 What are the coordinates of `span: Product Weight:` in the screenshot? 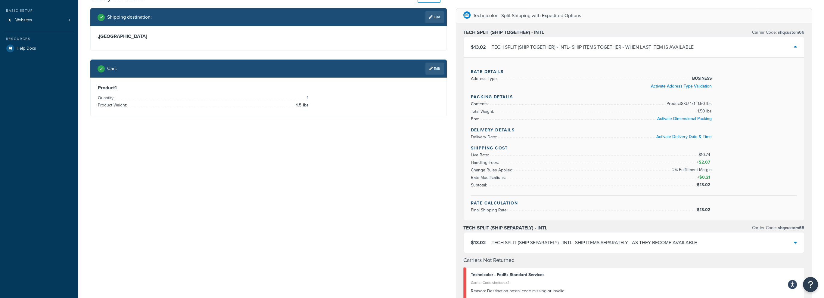 It's located at (113, 105).